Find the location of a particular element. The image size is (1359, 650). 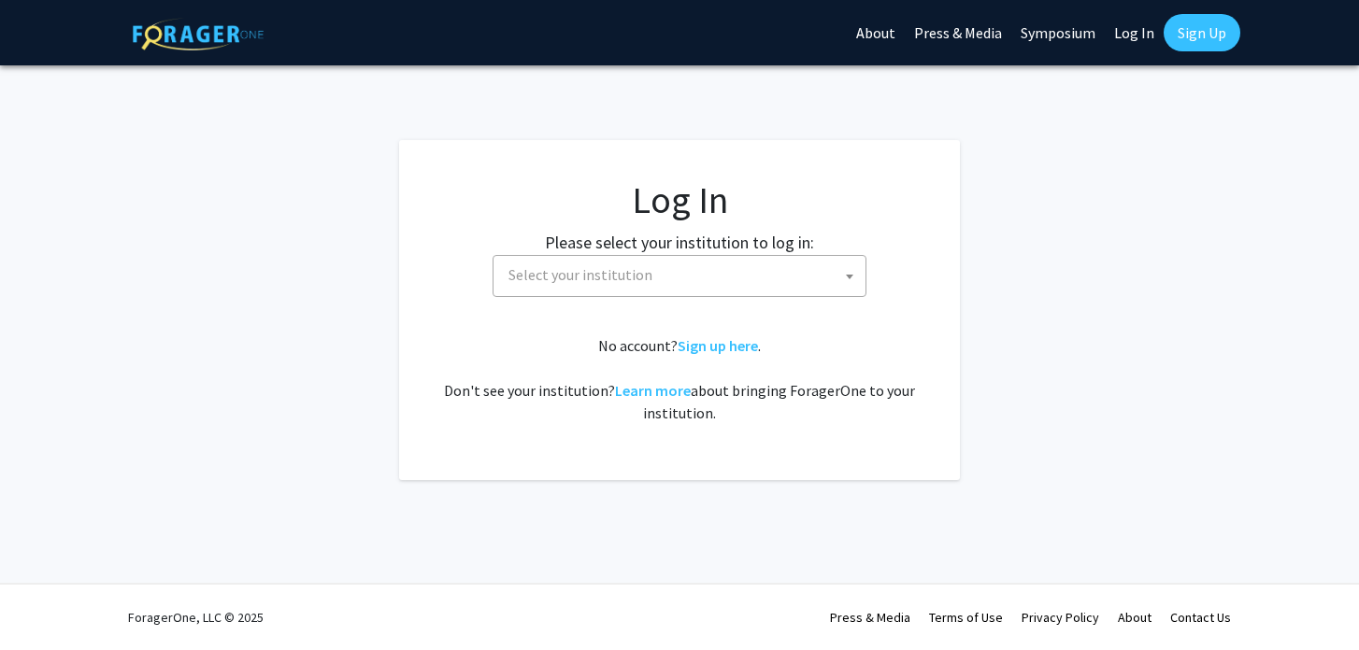

a: Sign up here is located at coordinates (718, 346).